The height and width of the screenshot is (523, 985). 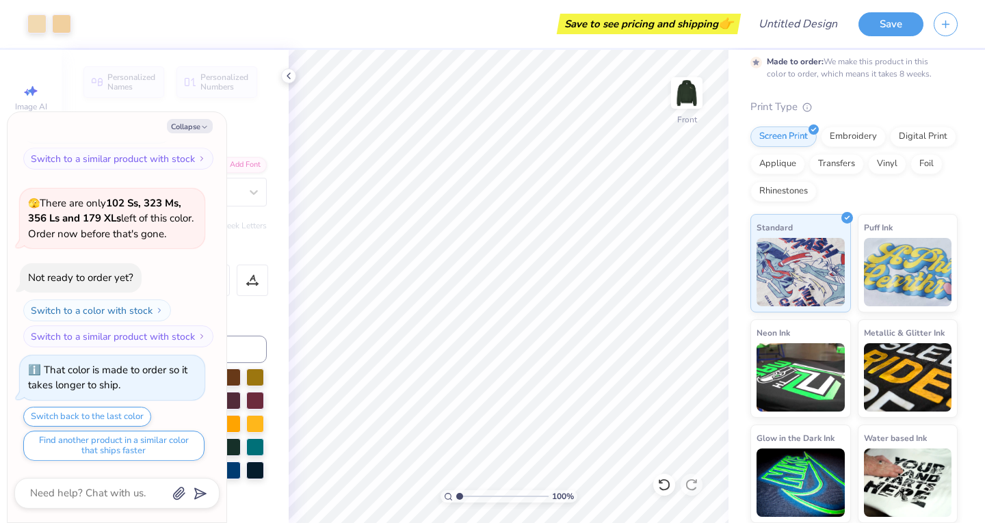 I want to click on div: Applique, so click(x=777, y=164).